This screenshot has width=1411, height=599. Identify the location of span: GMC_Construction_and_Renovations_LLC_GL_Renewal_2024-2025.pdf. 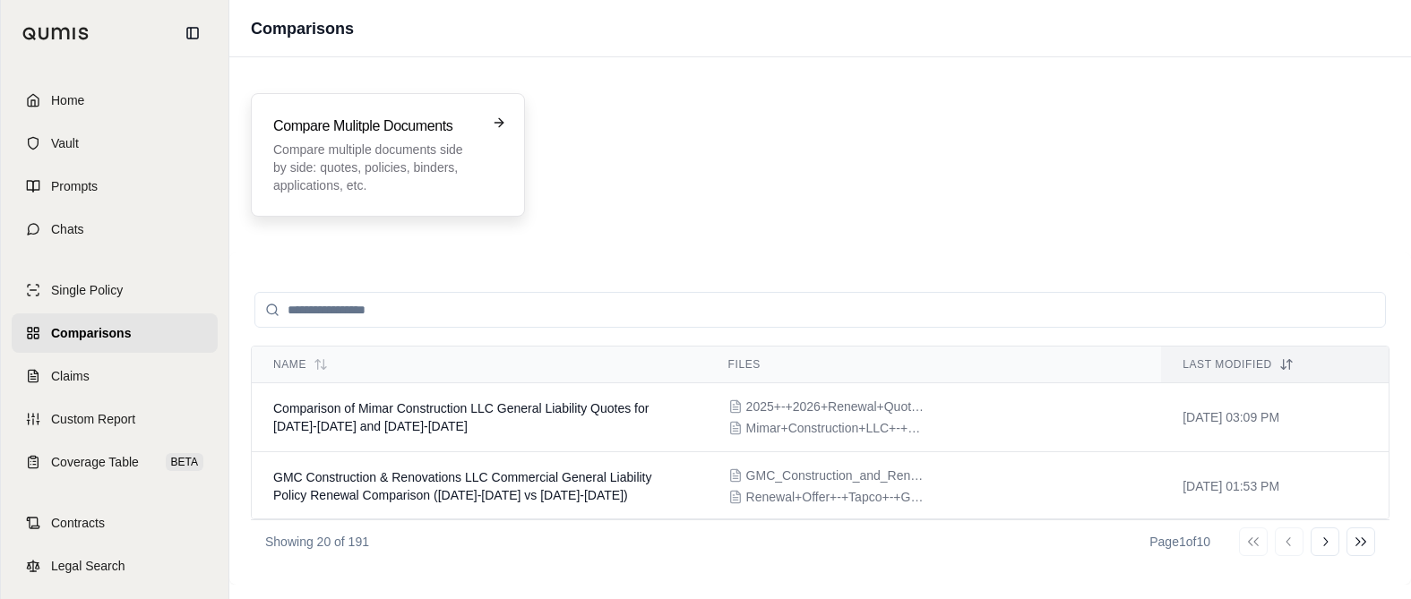
(836, 476).